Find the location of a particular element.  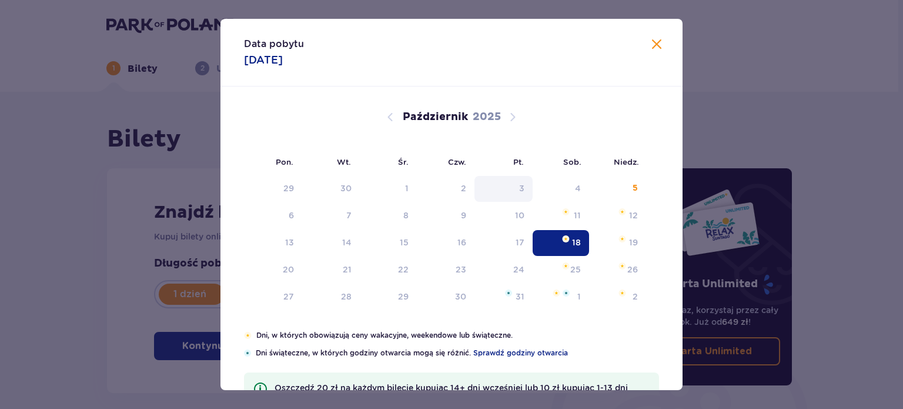

small: Niedz. is located at coordinates (626, 162).